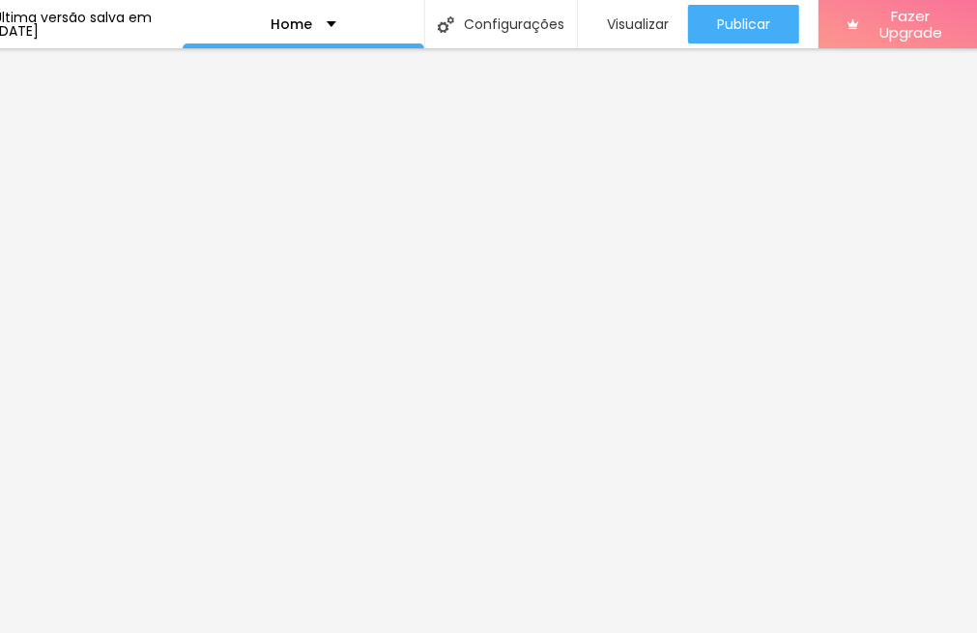 The image size is (977, 633). Describe the element at coordinates (743, 24) in the screenshot. I see `span: Publicar` at that location.